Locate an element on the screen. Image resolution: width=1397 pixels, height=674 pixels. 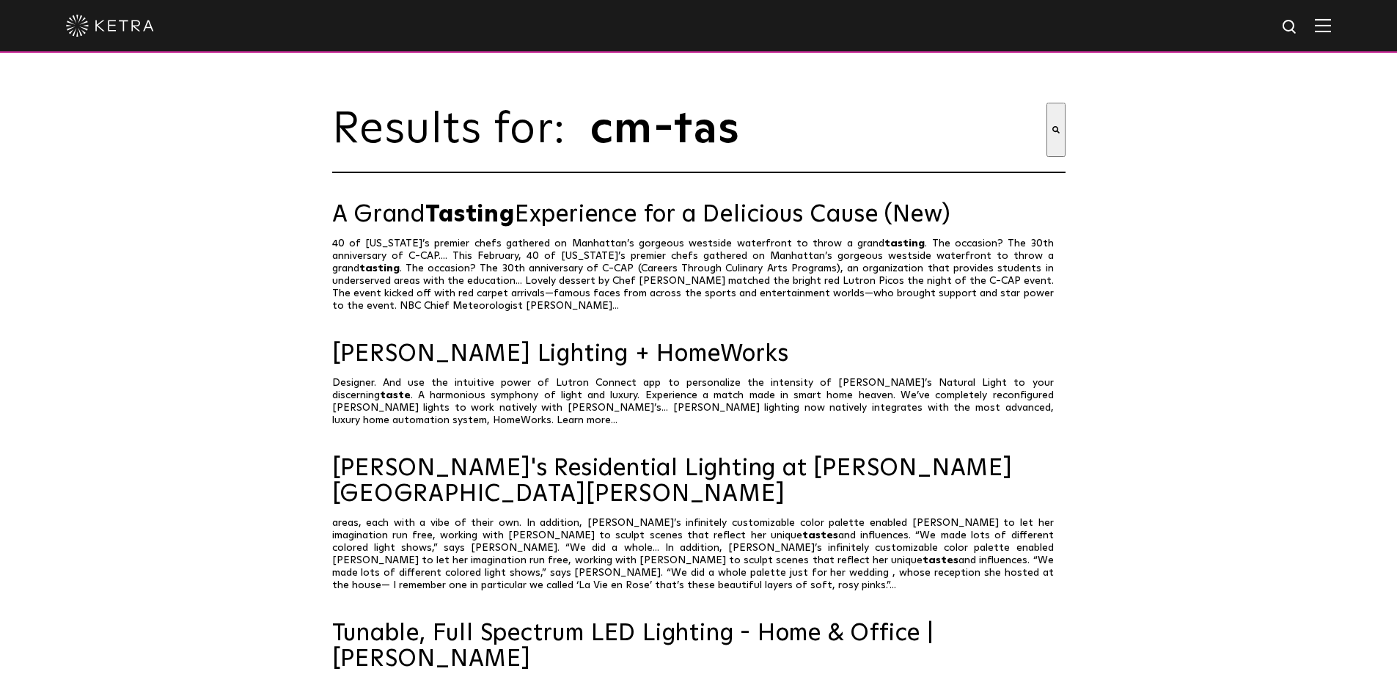
img: ketra-logo-2019-white is located at coordinates (110, 26).